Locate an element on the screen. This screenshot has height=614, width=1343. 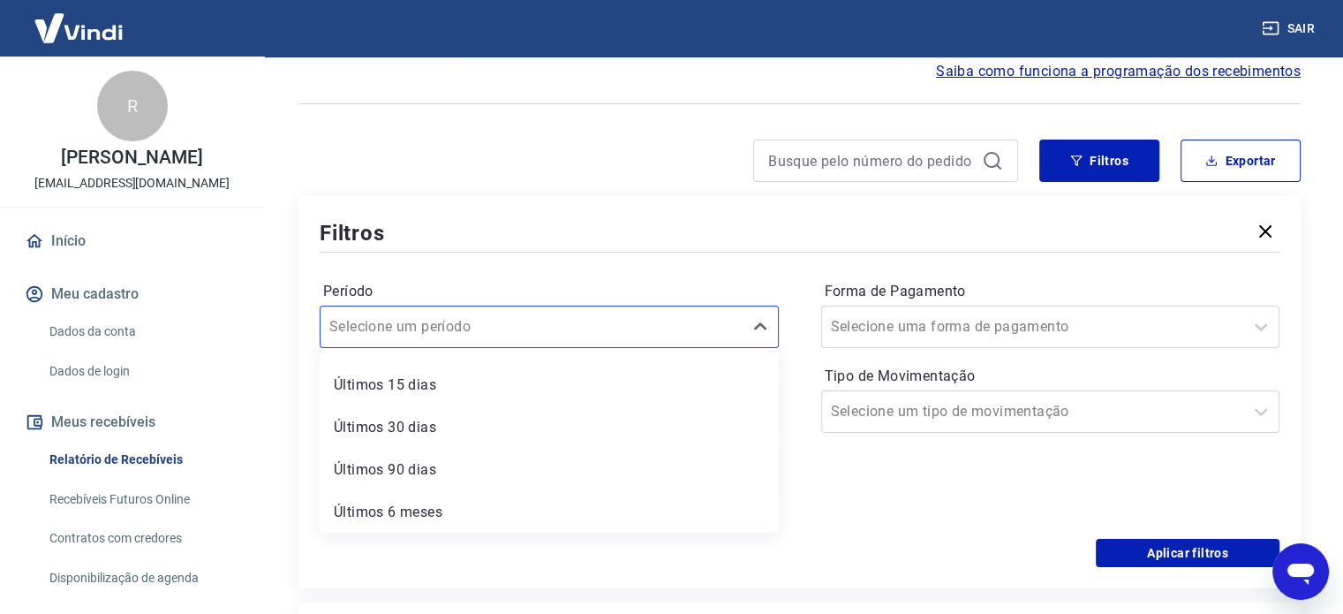
a: Início is located at coordinates (132, 241).